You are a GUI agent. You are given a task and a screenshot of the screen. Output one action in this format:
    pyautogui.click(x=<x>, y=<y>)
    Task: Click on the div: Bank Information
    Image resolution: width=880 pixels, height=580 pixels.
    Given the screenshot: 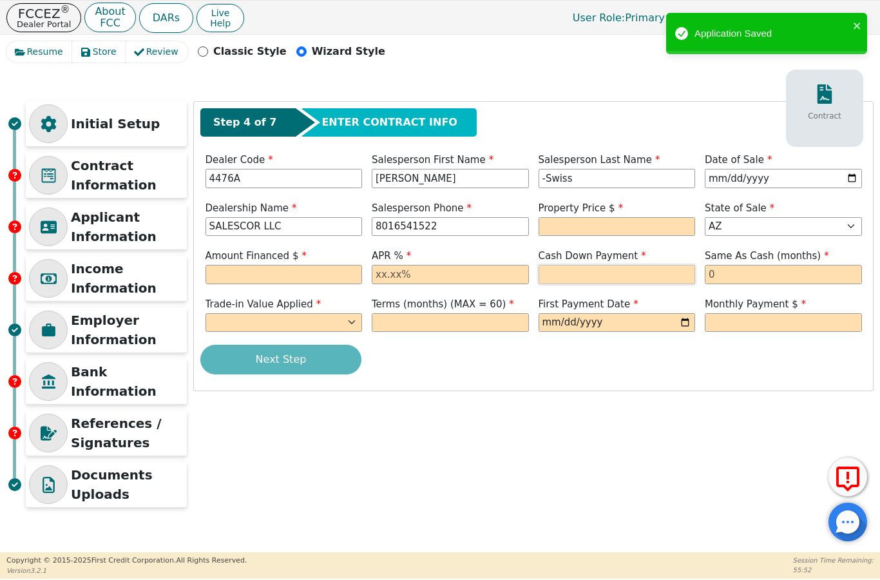 What is the action you would take?
    pyautogui.click(x=106, y=381)
    